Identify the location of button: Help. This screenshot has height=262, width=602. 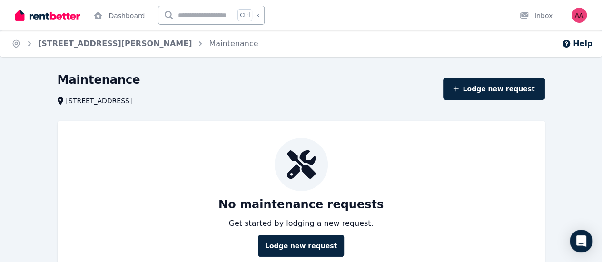
(577, 44).